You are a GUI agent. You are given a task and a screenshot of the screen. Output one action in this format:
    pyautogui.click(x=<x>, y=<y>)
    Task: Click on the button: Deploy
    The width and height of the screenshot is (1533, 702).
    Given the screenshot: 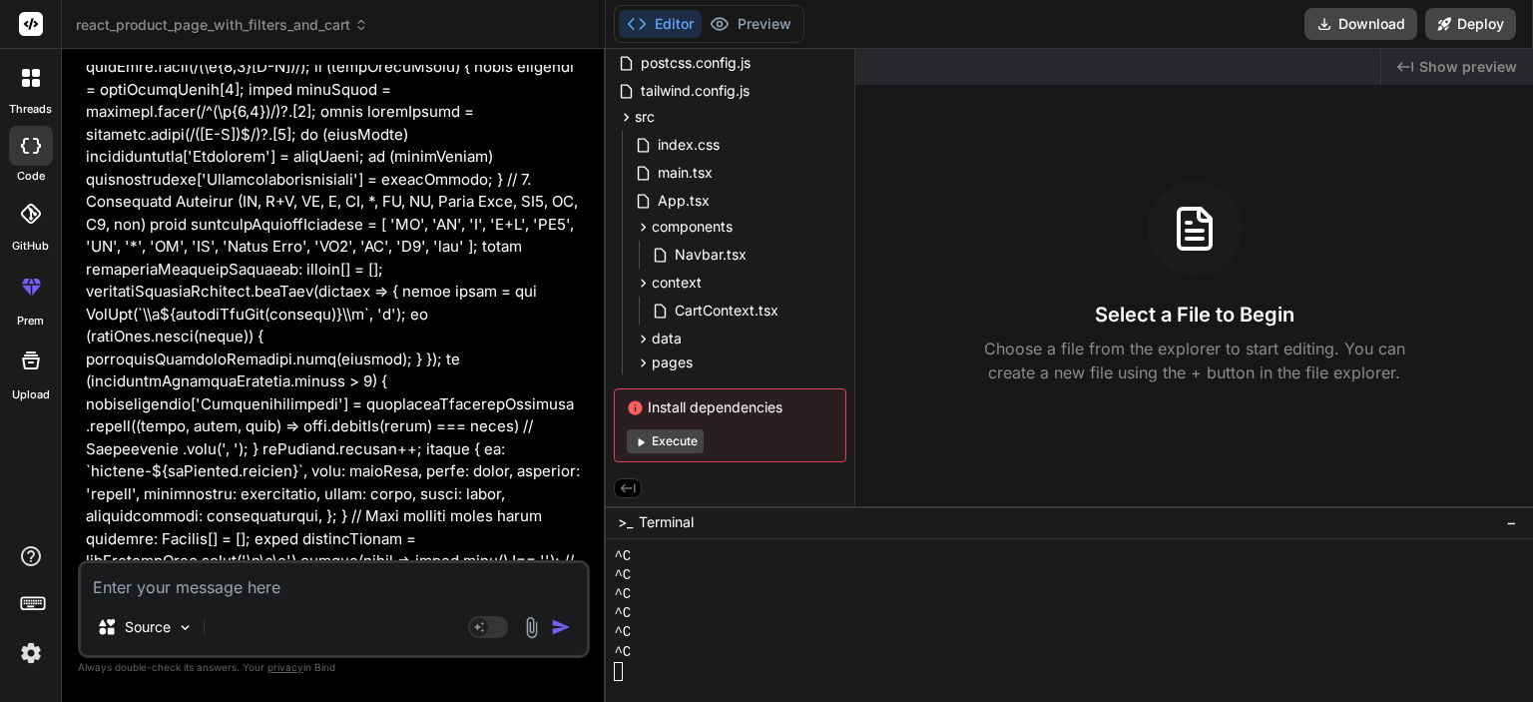 What is the action you would take?
    pyautogui.click(x=1470, y=24)
    